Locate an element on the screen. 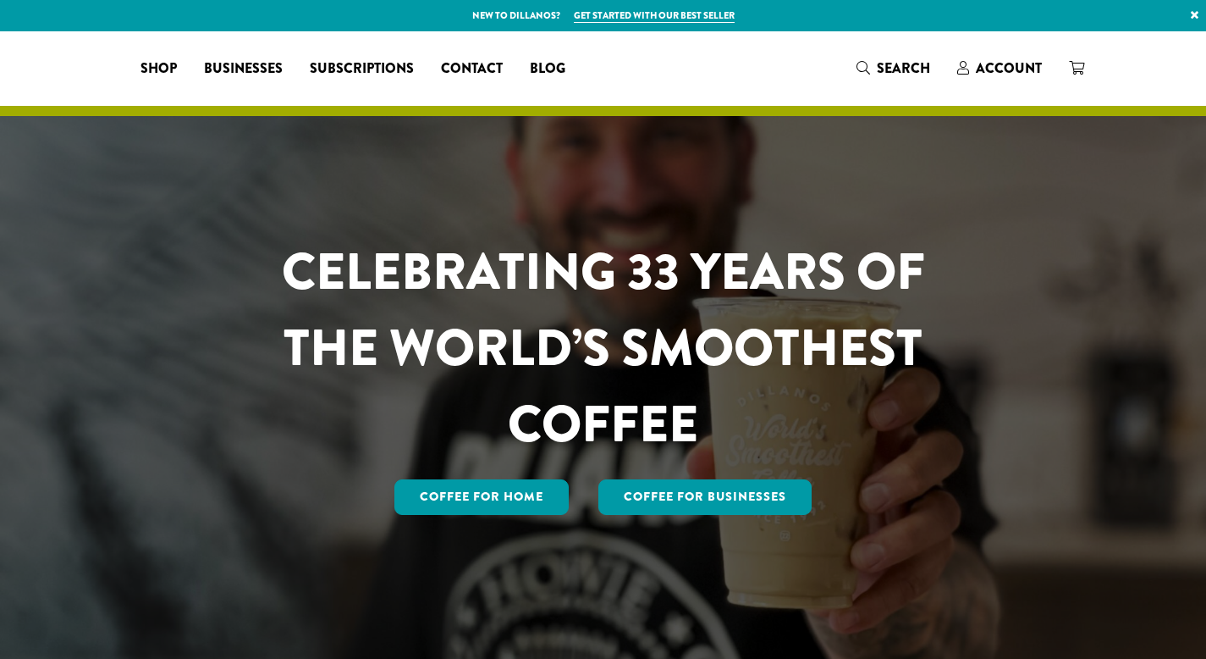 This screenshot has width=1206, height=659. span: Businesses is located at coordinates (243, 69).